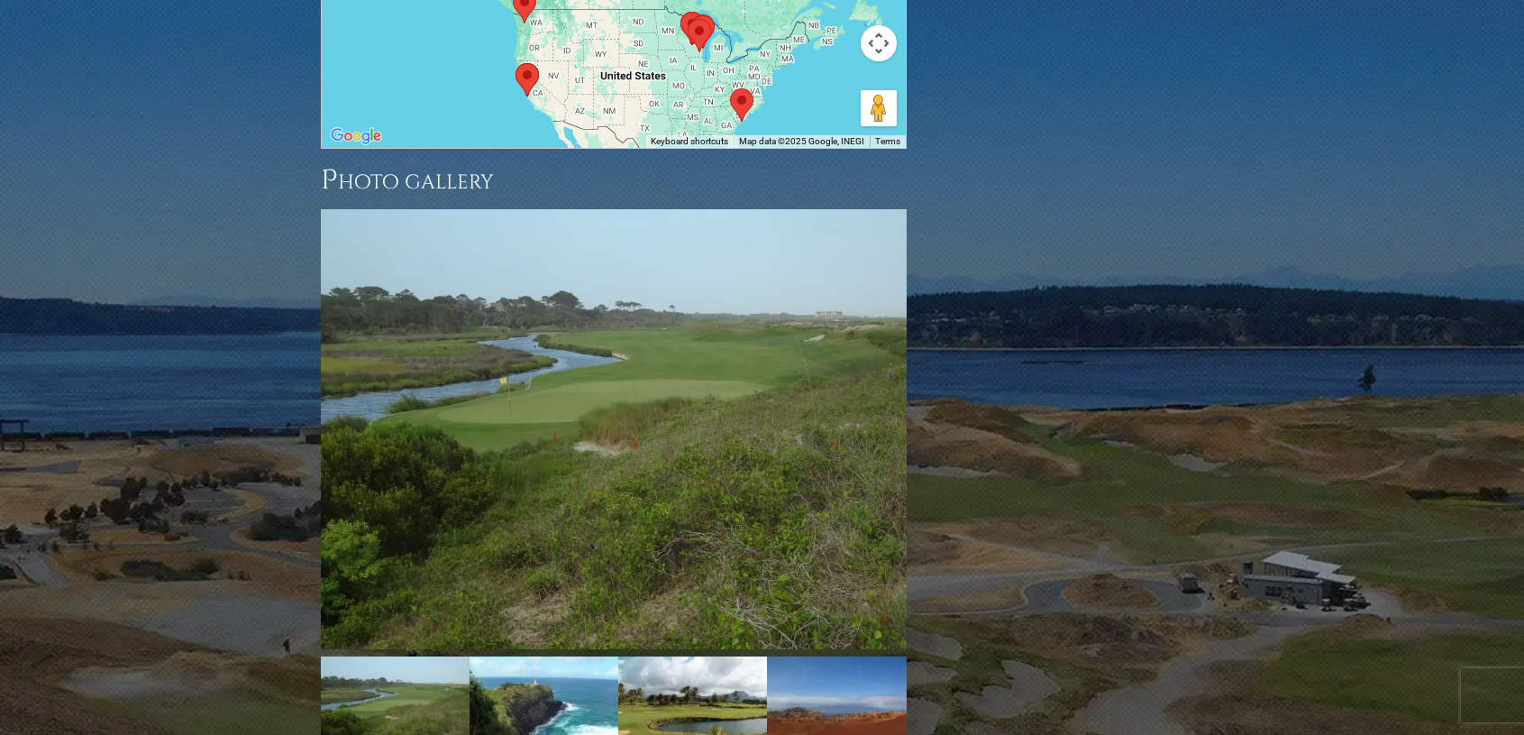 The width and height of the screenshot is (1524, 735). What do you see at coordinates (879, 43) in the screenshot?
I see `button: Map camera controls` at bounding box center [879, 43].